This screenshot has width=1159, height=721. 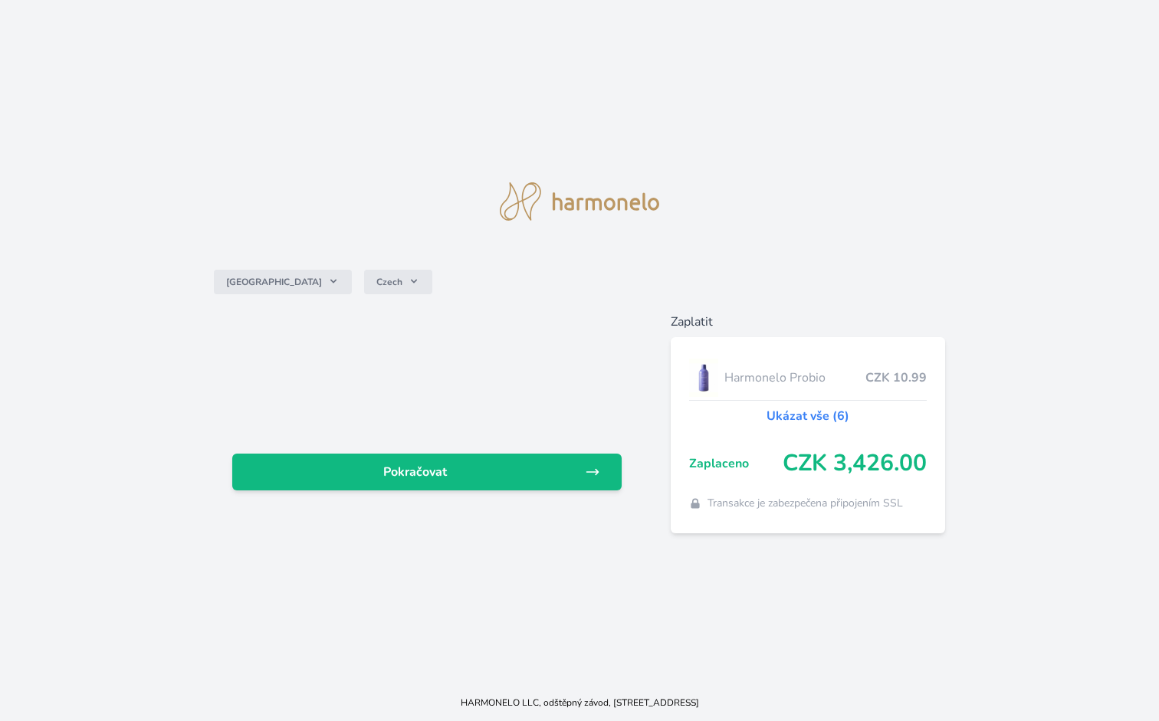 I want to click on span: CZK 10.99, so click(x=896, y=378).